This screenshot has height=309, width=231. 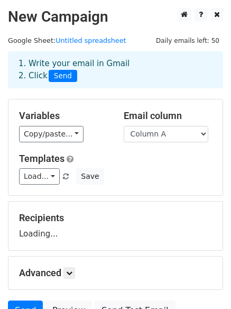 What do you see at coordinates (63, 76) in the screenshot?
I see `span: Send` at bounding box center [63, 76].